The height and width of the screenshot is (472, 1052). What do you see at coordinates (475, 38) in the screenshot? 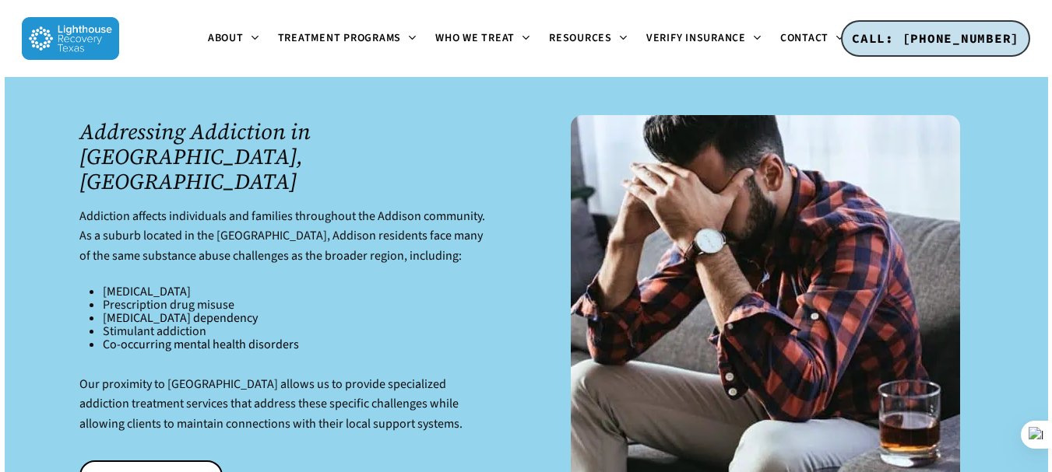
I see `span: Who We Treat` at bounding box center [475, 38].